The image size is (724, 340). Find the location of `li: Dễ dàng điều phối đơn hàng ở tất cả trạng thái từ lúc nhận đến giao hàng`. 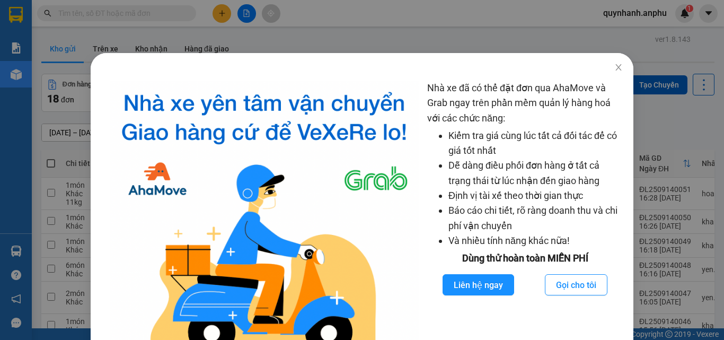

li: Dễ dàng điều phối đơn hàng ở tất cả trạng thái từ lúc nhận đến giao hàng is located at coordinates (535, 173).